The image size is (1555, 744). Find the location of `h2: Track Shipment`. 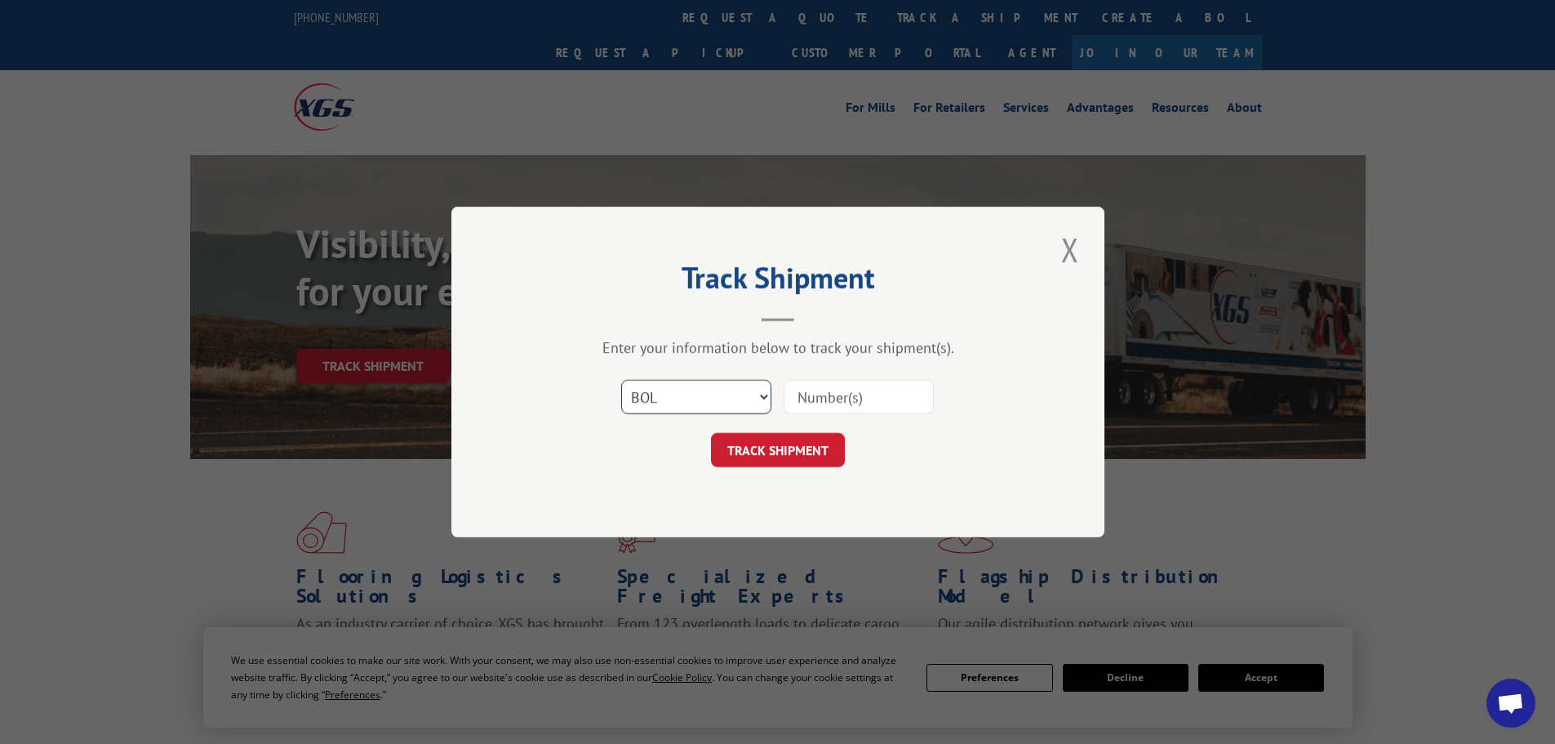

h2: Track Shipment is located at coordinates (778, 282).